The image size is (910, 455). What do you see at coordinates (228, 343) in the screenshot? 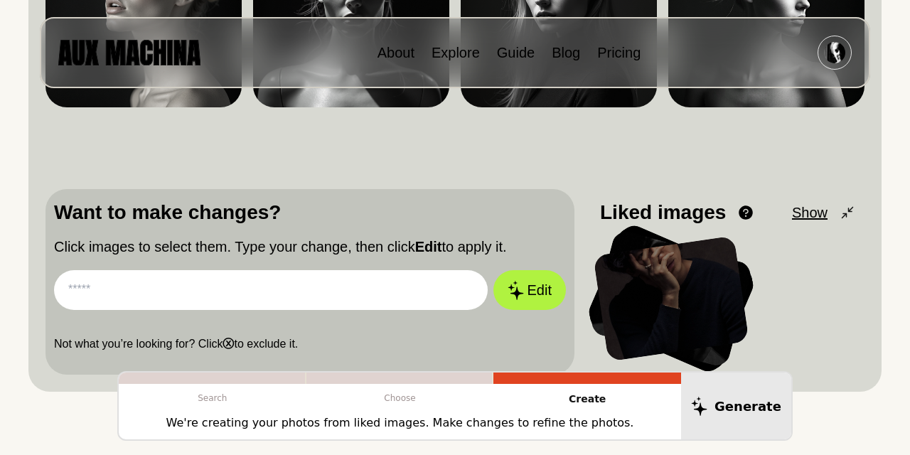
I see `b: ⓧ` at bounding box center [228, 343].